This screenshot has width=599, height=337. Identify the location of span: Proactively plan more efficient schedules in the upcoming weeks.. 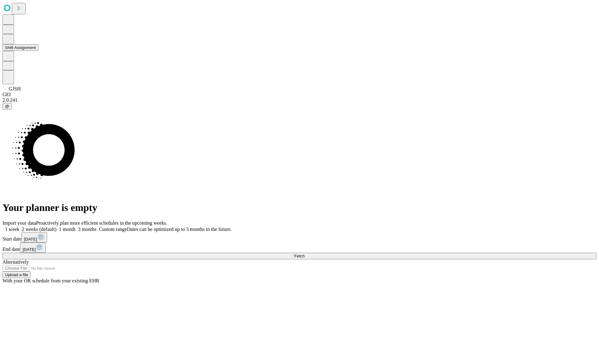
(102, 223).